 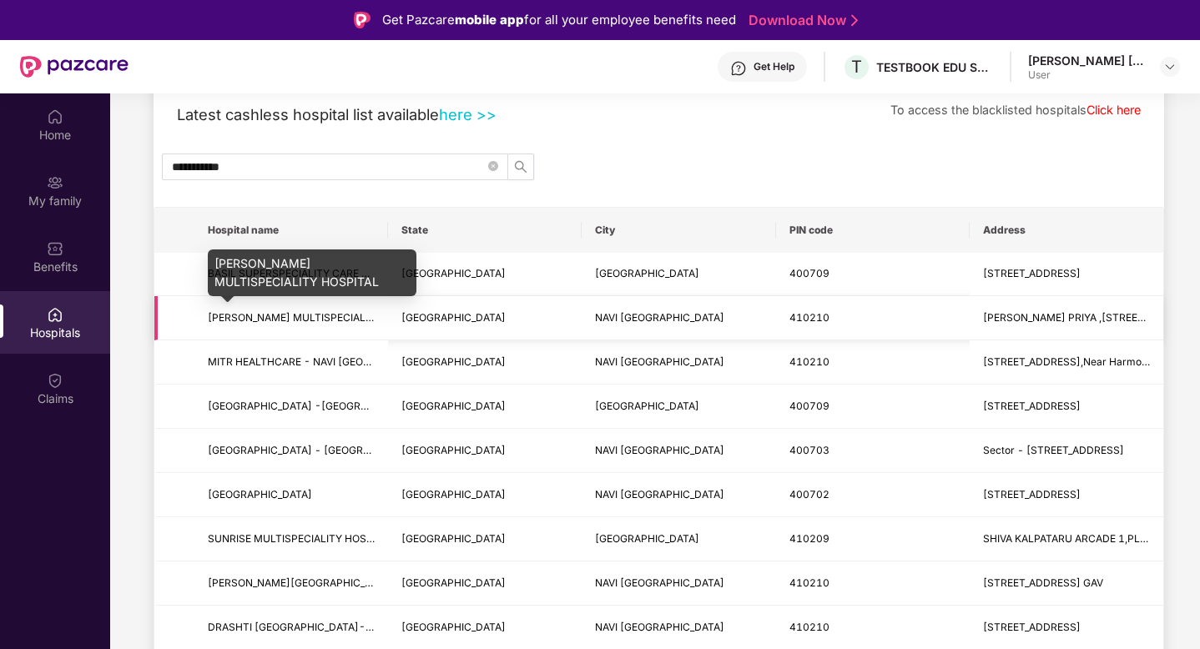 What do you see at coordinates (291, 318) in the screenshot?
I see `td: YASHWANT MULTISPECIALITY HOSPITAL` at bounding box center [291, 318].